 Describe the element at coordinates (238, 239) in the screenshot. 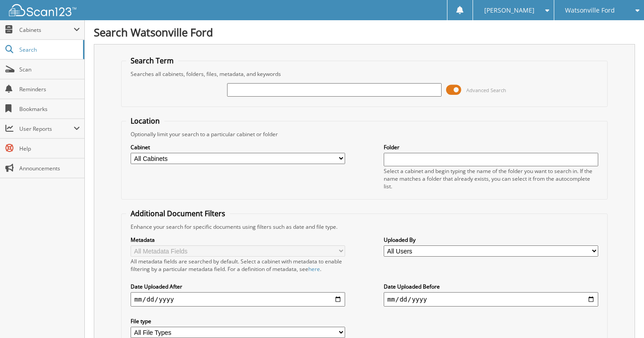

I see `label: Metadata` at that location.